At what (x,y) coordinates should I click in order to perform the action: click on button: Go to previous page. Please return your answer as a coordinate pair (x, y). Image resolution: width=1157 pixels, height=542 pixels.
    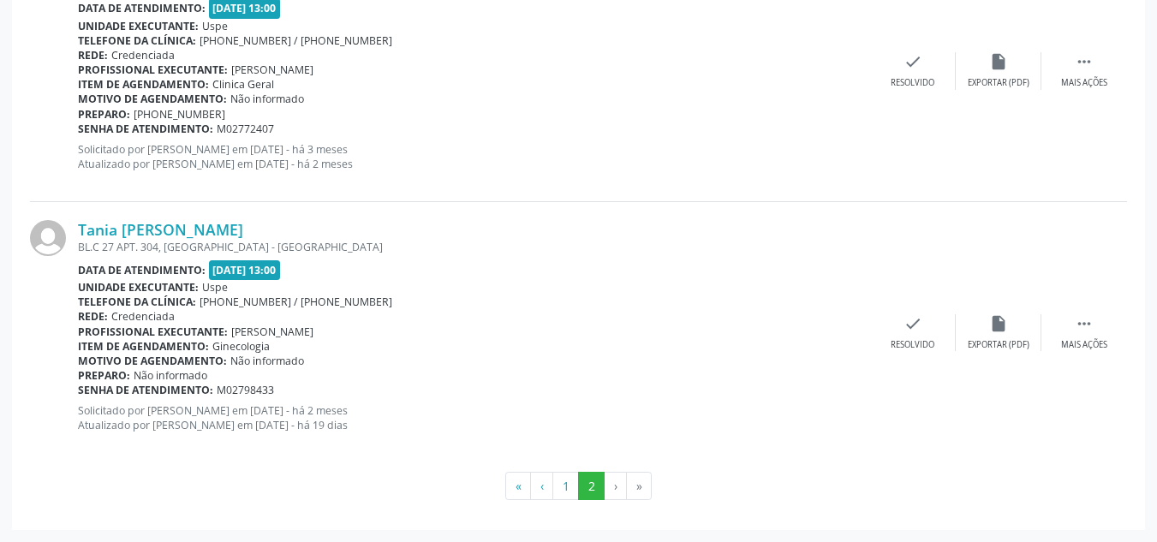
    Looking at the image, I should click on (541, 486).